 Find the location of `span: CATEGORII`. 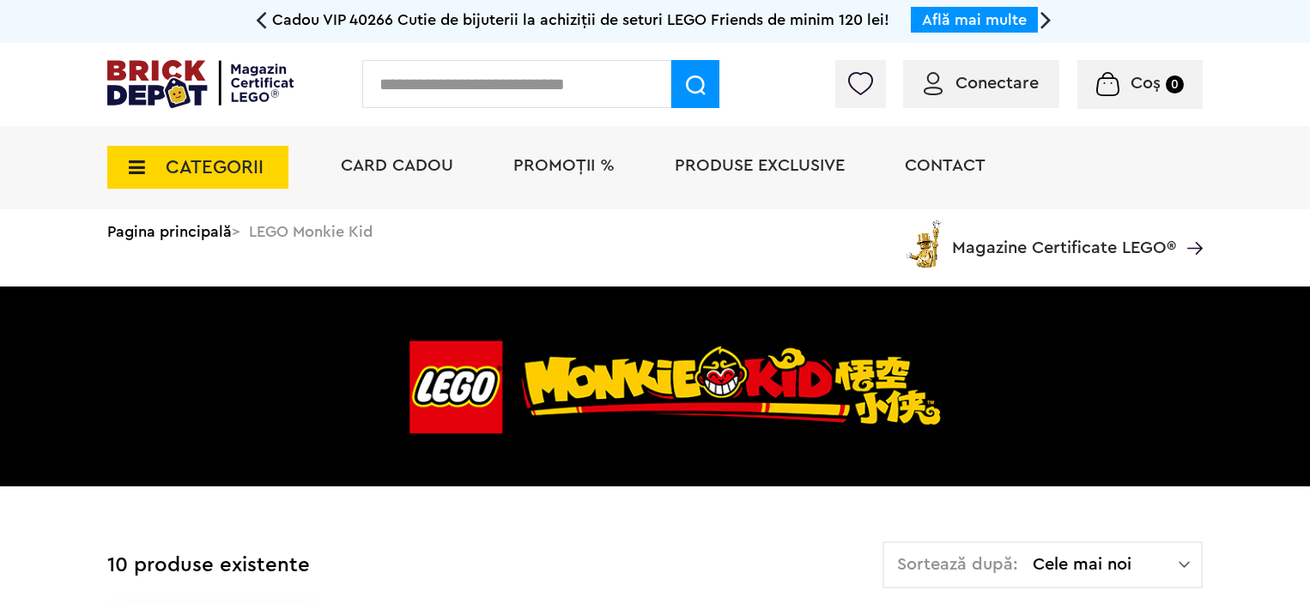

span: CATEGORII is located at coordinates (215, 167).